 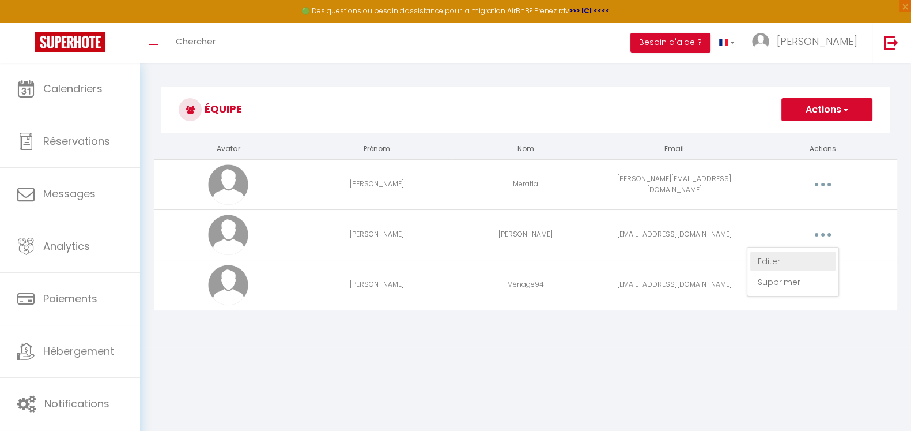 I want to click on a: Editer, so click(x=793, y=261).